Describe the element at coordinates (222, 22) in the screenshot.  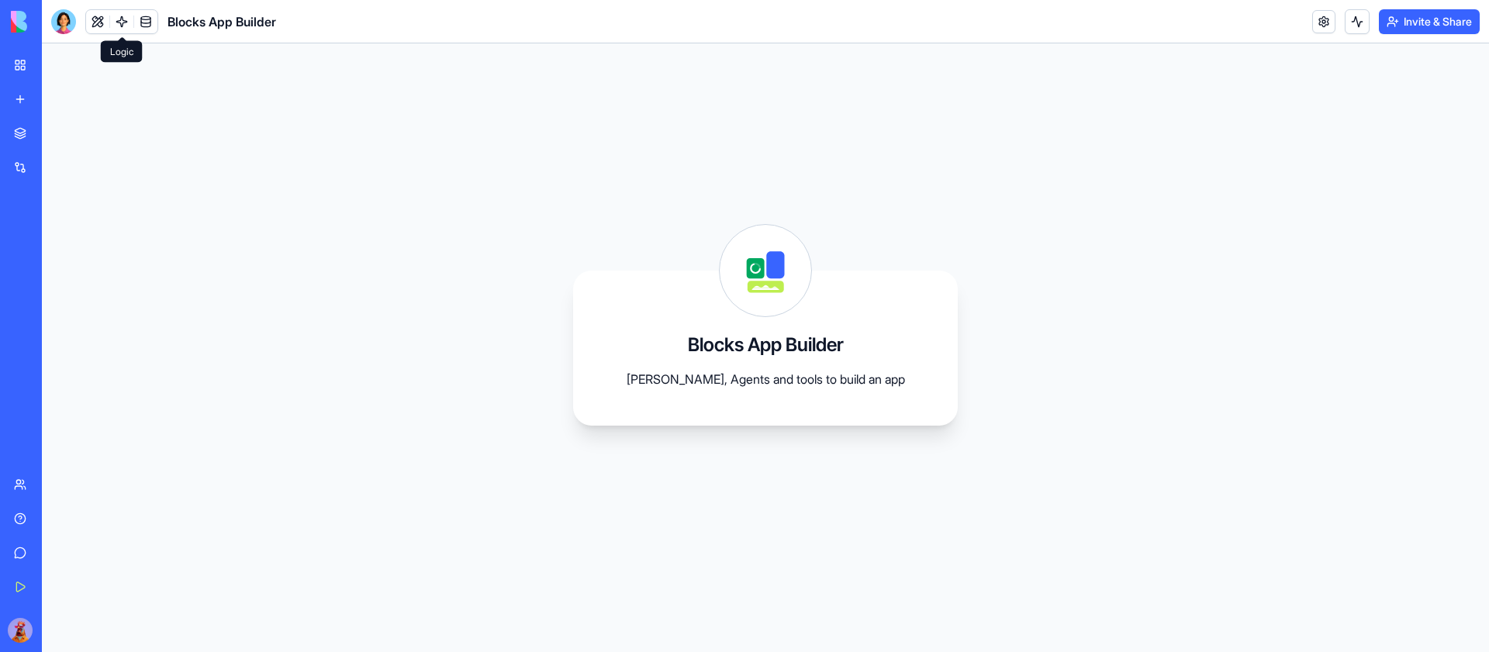
I see `span: Blocks App Builder` at that location.